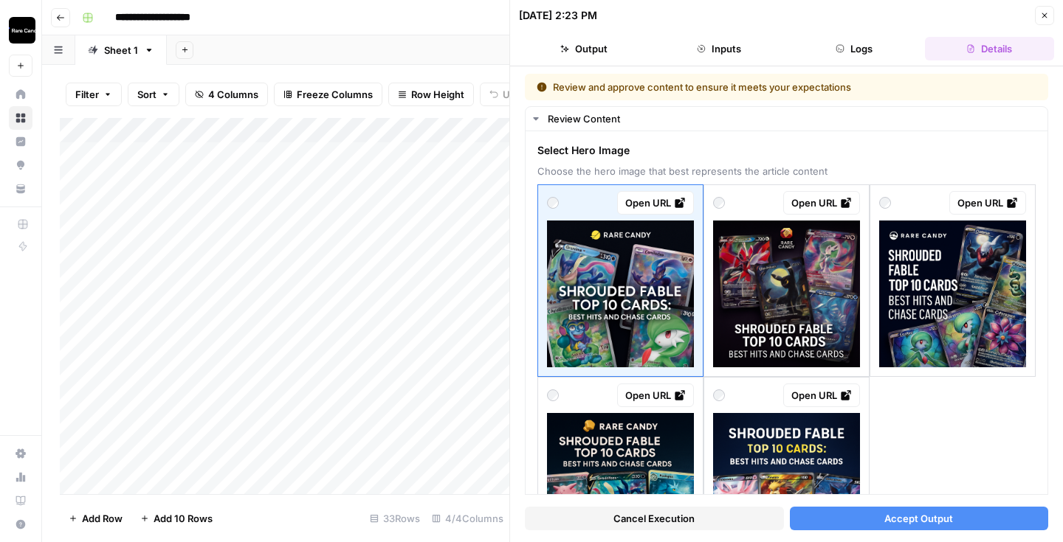  Describe the element at coordinates (431, 94) in the screenshot. I see `button: Row Height` at that location.